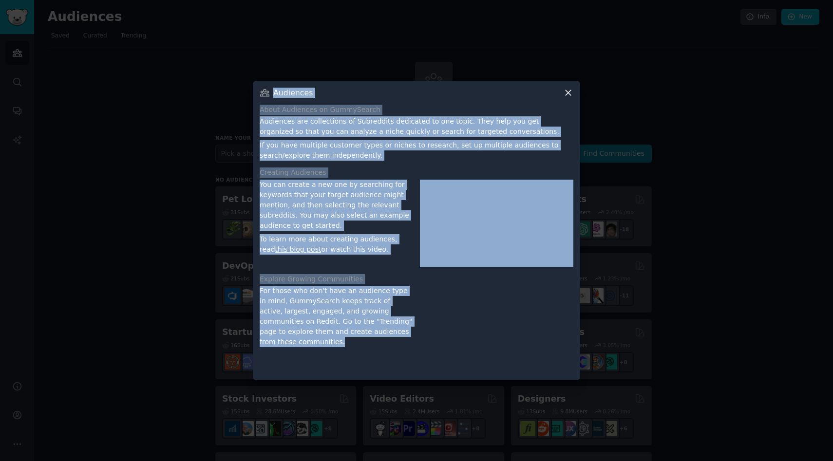 This screenshot has width=833, height=461. What do you see at coordinates (298, 249) in the screenshot?
I see `a: this blog post` at bounding box center [298, 249].